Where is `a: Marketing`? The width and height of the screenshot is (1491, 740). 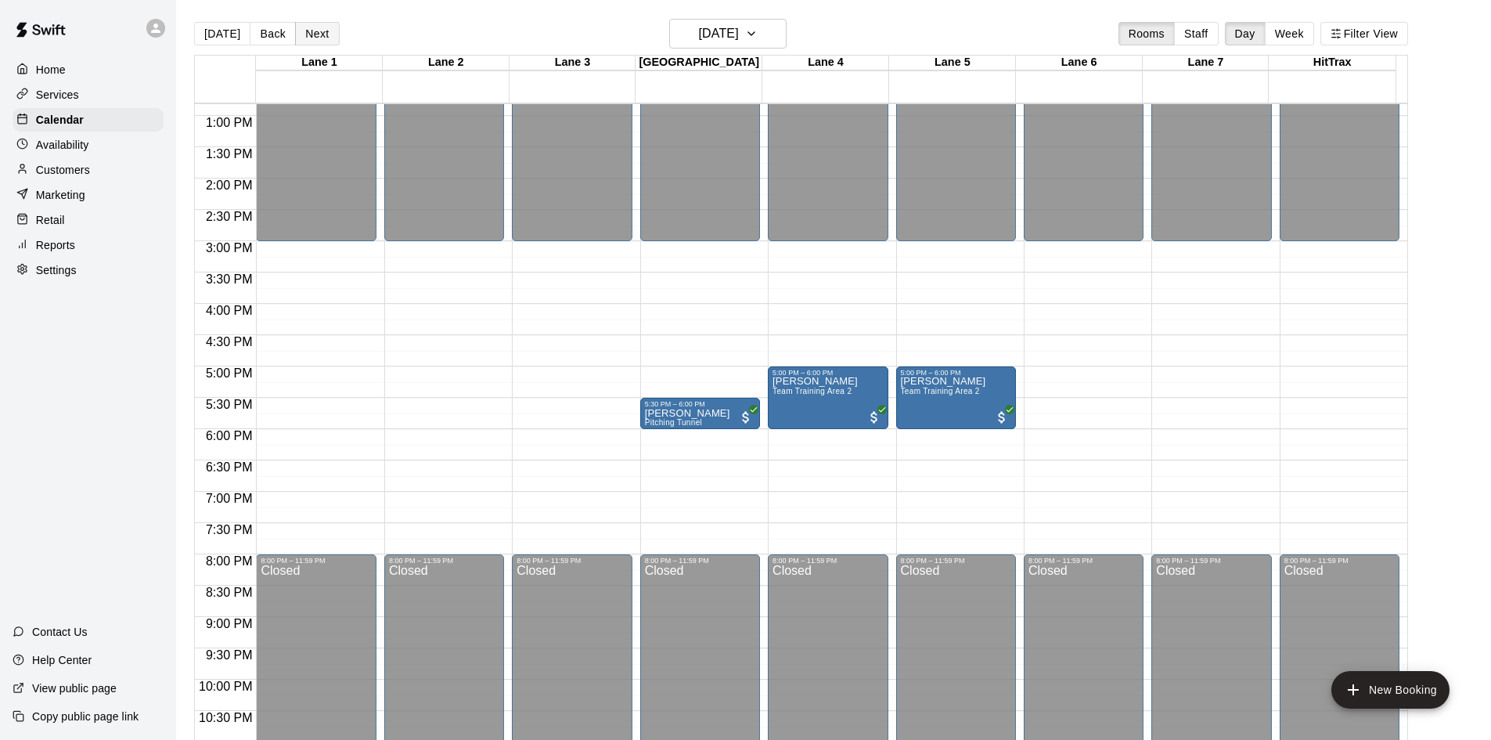
a: Marketing is located at coordinates (88, 195).